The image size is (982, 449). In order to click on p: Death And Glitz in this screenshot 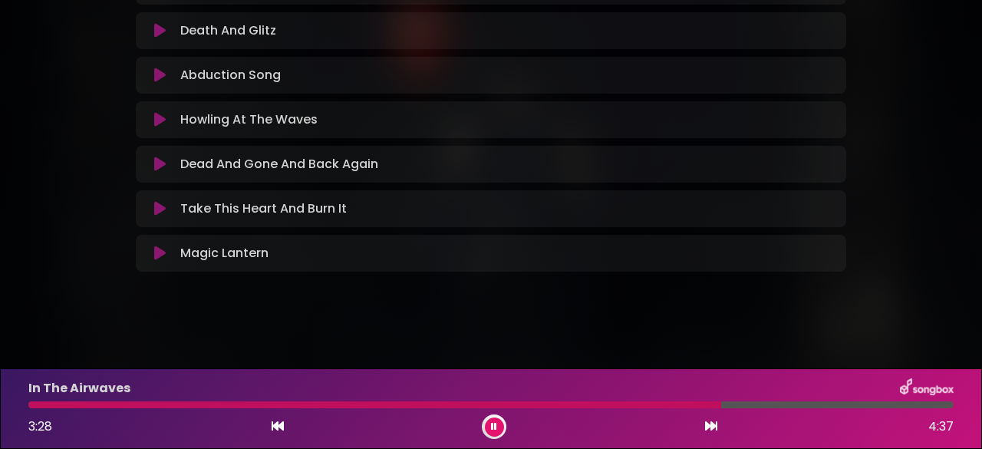, I will do `click(228, 31)`.